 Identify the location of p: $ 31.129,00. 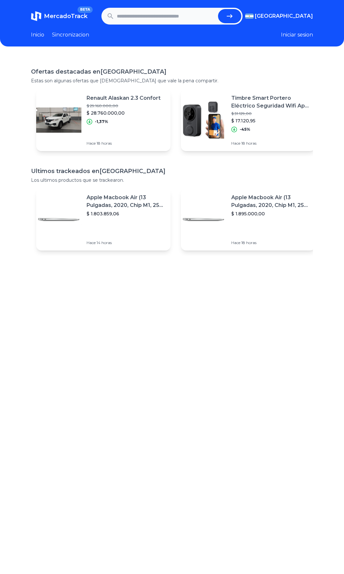
(270, 114).